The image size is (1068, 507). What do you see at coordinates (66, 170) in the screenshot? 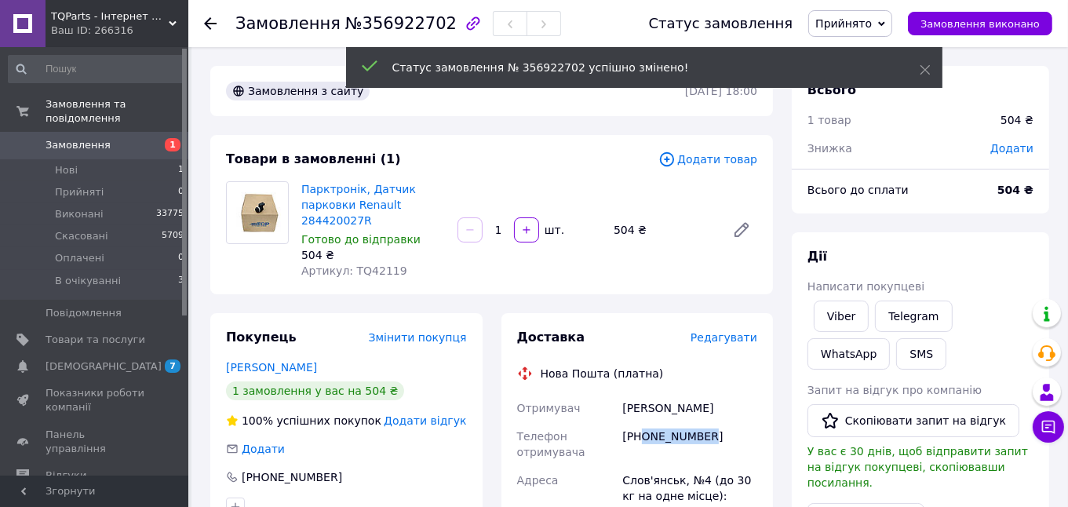
I see `span: Нові` at bounding box center [66, 170].